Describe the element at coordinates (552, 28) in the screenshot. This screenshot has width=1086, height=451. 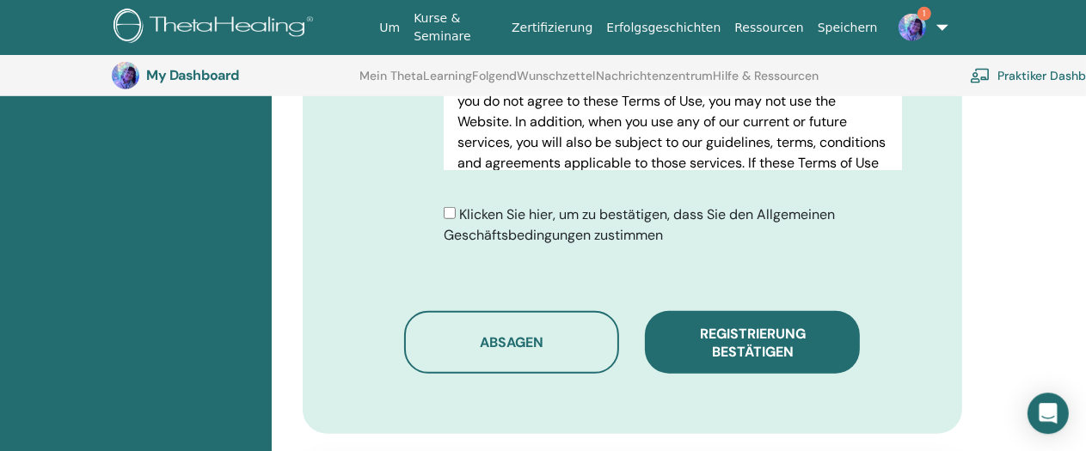
I see `a: Zertifizierung` at that location.